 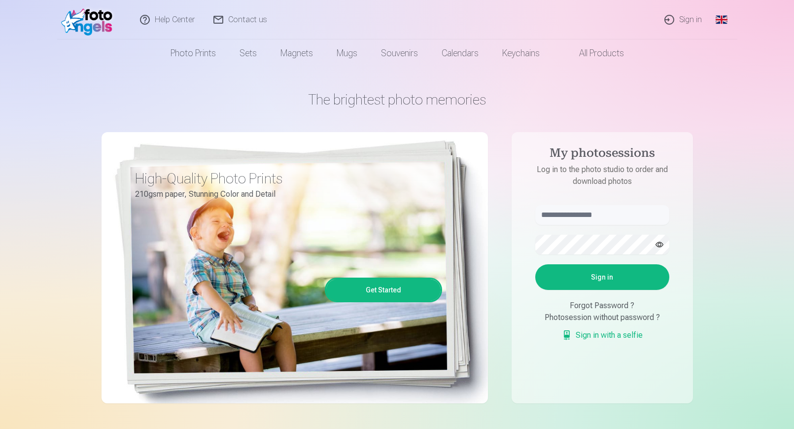 I want to click on p: 210gsm paper, Stunning Color and Detail, so click(x=285, y=194).